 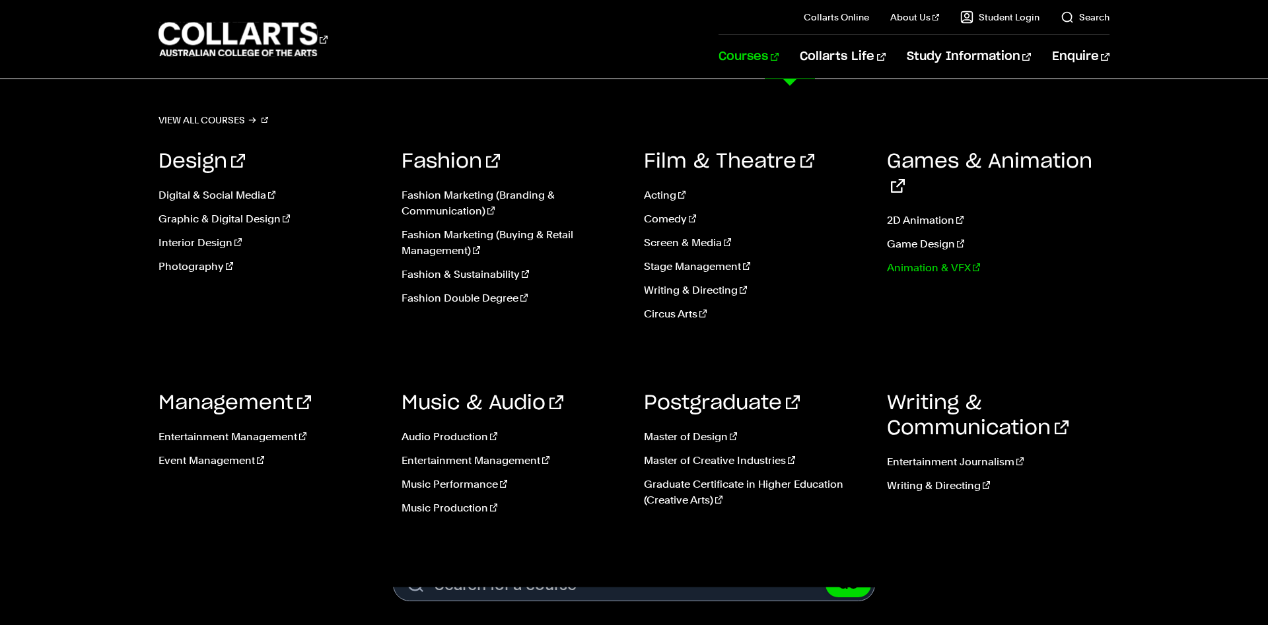 I want to click on a: Games & Animation, so click(x=989, y=174).